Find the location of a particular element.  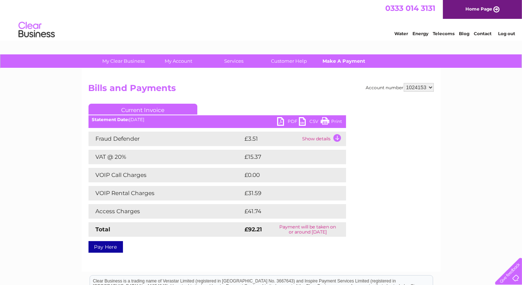

a: PDF is located at coordinates (288, 122).